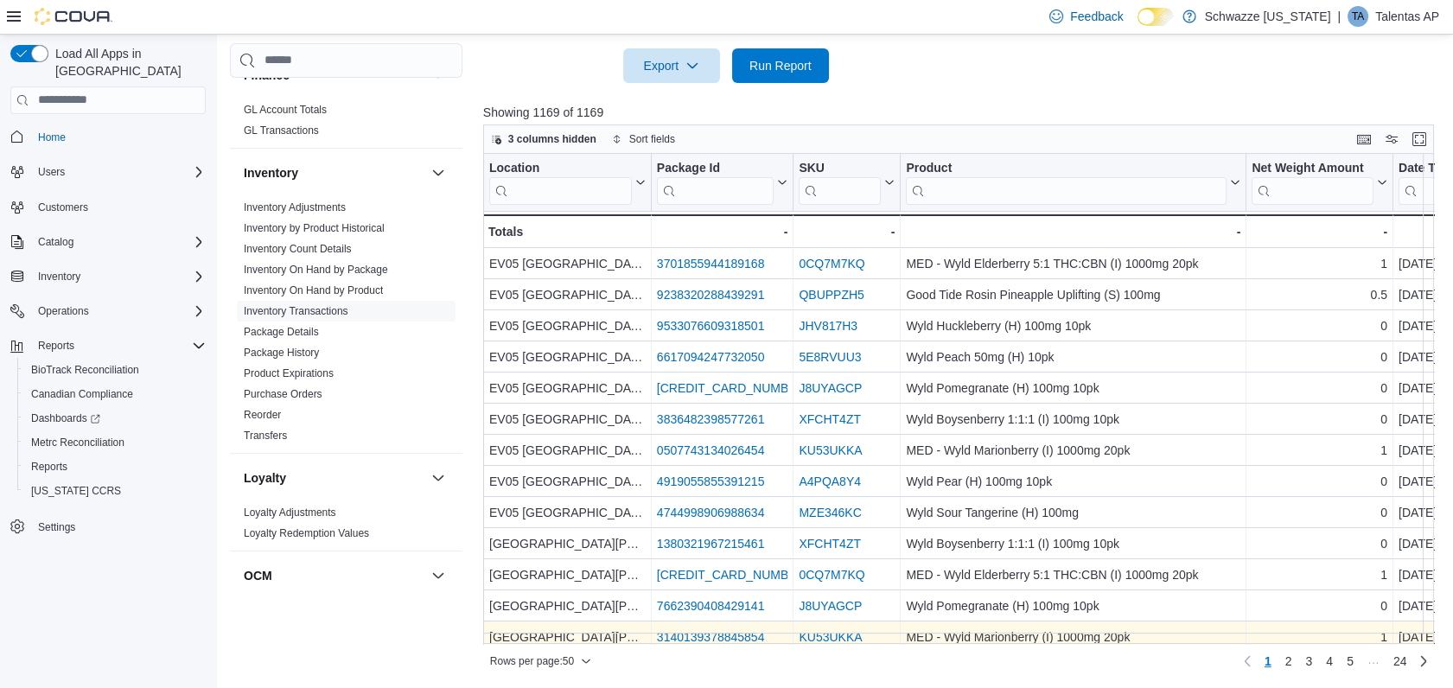 This screenshot has height=688, width=1453. I want to click on span: 2, so click(1288, 661).